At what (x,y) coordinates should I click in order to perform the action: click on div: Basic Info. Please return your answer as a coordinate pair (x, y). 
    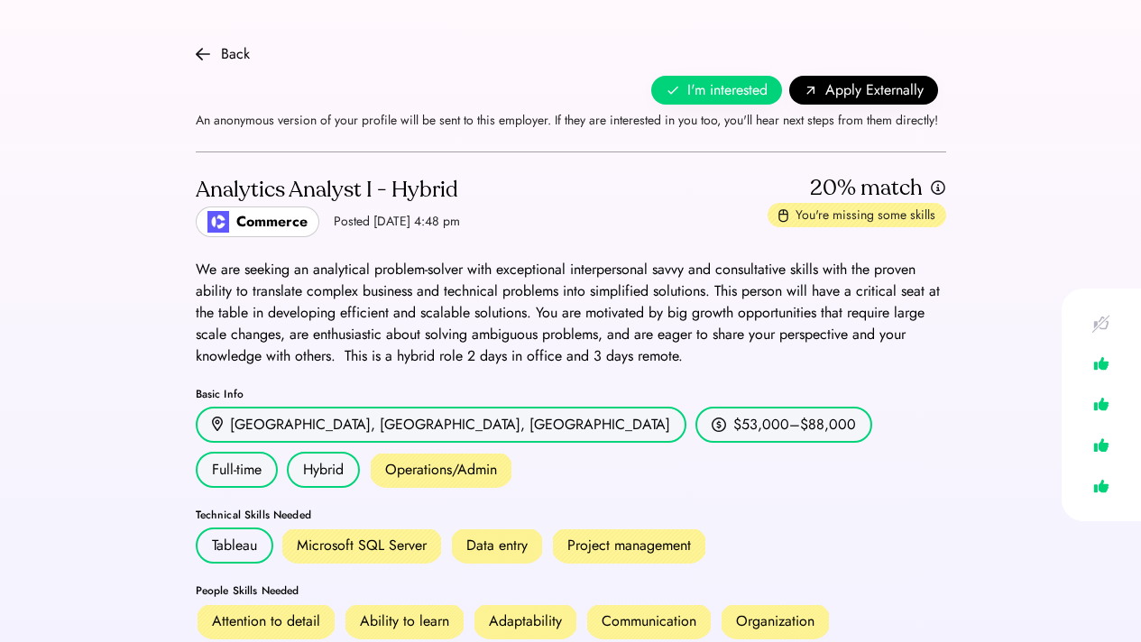
    Looking at the image, I should click on (571, 394).